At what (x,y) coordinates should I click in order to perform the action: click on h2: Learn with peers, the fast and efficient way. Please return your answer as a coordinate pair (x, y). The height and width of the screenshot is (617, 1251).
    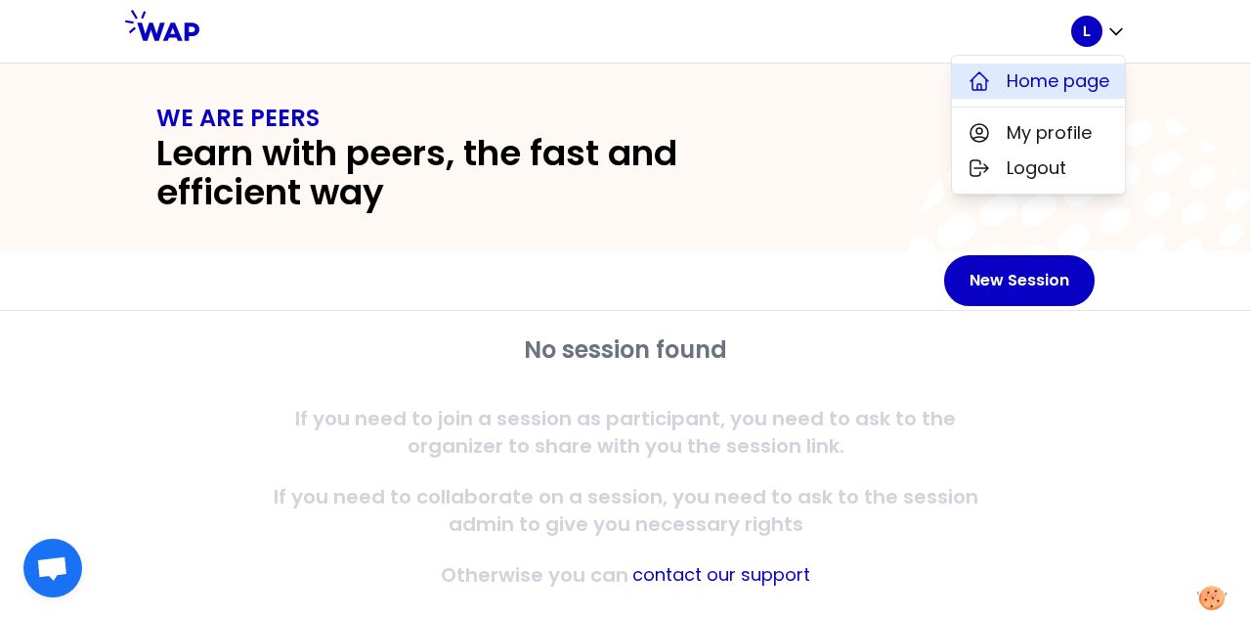
    Looking at the image, I should click on (485, 173).